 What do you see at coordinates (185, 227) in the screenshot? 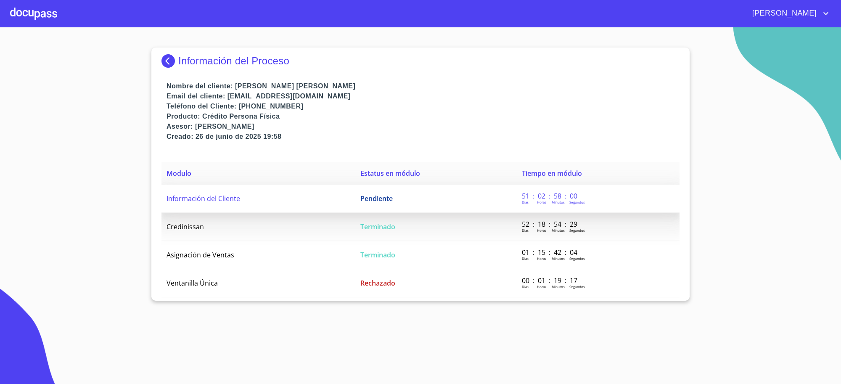
I see `span: Credinissan` at bounding box center [185, 227].